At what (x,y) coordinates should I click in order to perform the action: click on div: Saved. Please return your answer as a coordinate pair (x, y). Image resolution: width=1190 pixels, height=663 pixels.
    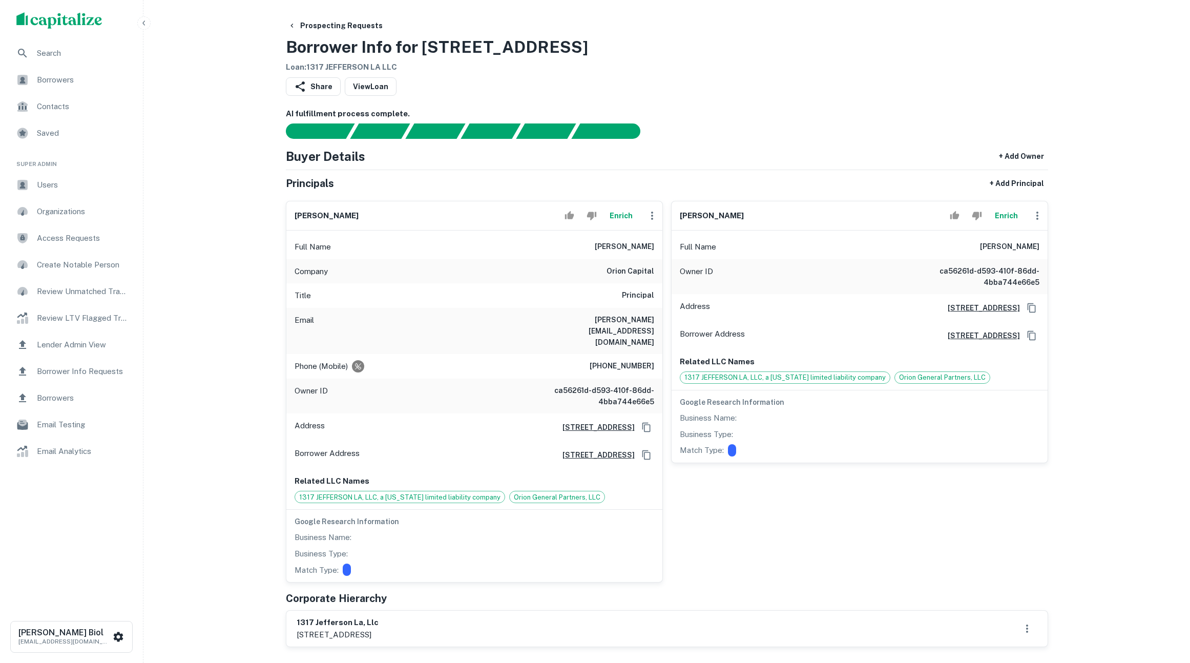
    Looking at the image, I should click on (71, 133).